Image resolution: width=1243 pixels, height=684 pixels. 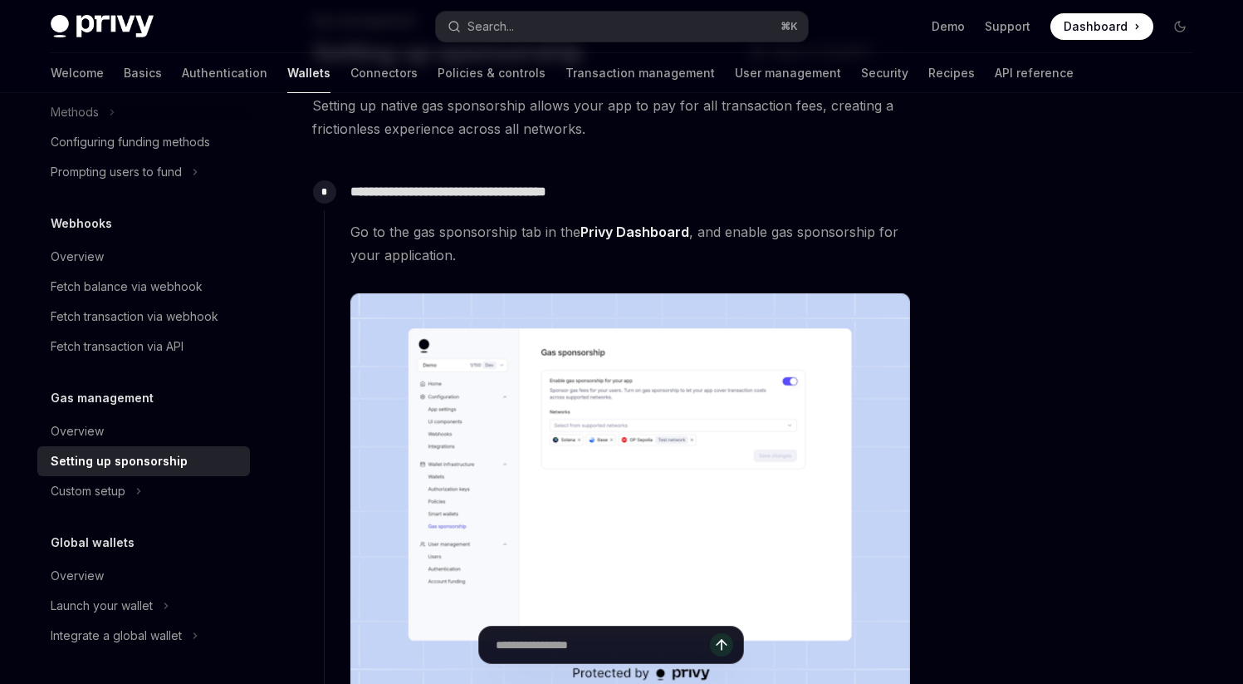 I want to click on a: Configuring funding methods, so click(x=144, y=142).